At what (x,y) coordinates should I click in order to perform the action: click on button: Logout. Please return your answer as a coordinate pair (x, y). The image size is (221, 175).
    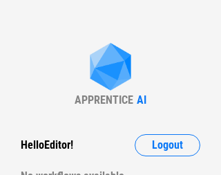
    Looking at the image, I should click on (167, 145).